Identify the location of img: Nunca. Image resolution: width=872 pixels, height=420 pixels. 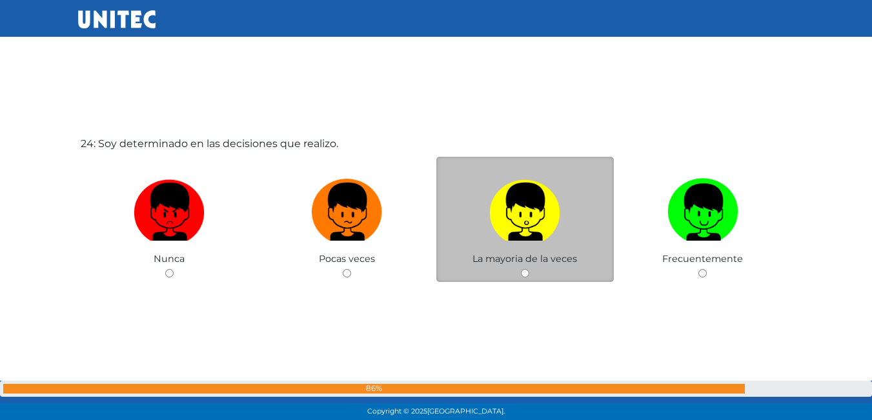
(169, 207).